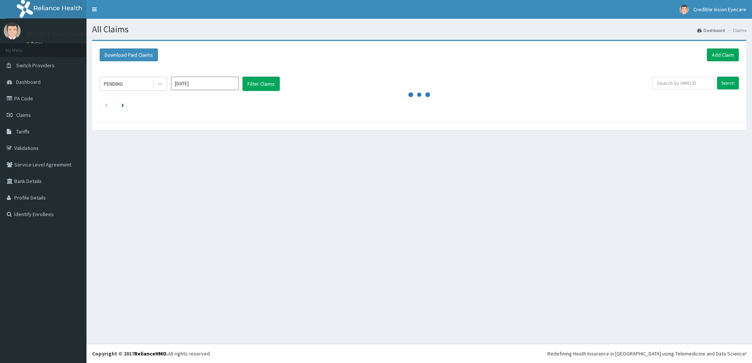 The image size is (752, 363). Describe the element at coordinates (261, 84) in the screenshot. I see `button: Filter Claims` at that location.